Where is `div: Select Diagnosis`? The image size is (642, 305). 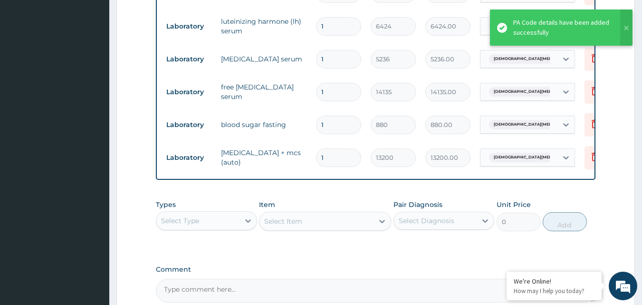 div: Select Diagnosis is located at coordinates (426, 221).